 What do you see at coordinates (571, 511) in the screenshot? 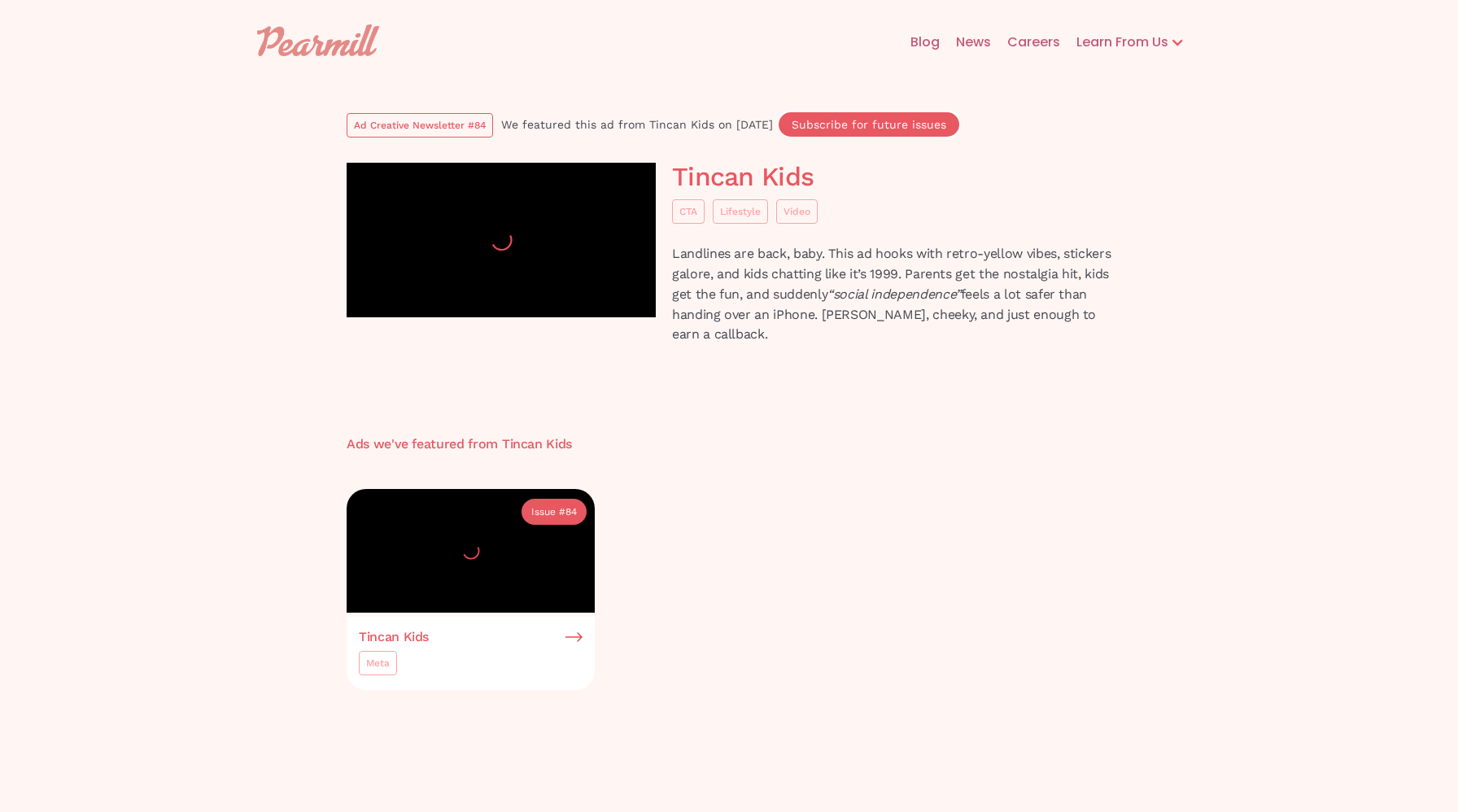
I see `div: 84` at bounding box center [571, 511].